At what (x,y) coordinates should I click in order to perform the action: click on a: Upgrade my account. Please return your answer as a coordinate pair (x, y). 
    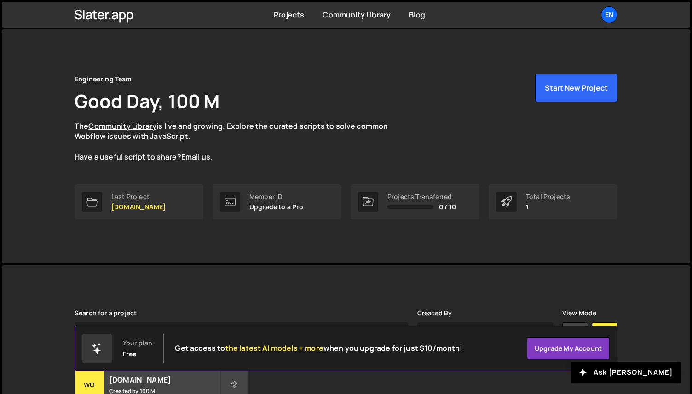
    Looking at the image, I should click on (568, 349).